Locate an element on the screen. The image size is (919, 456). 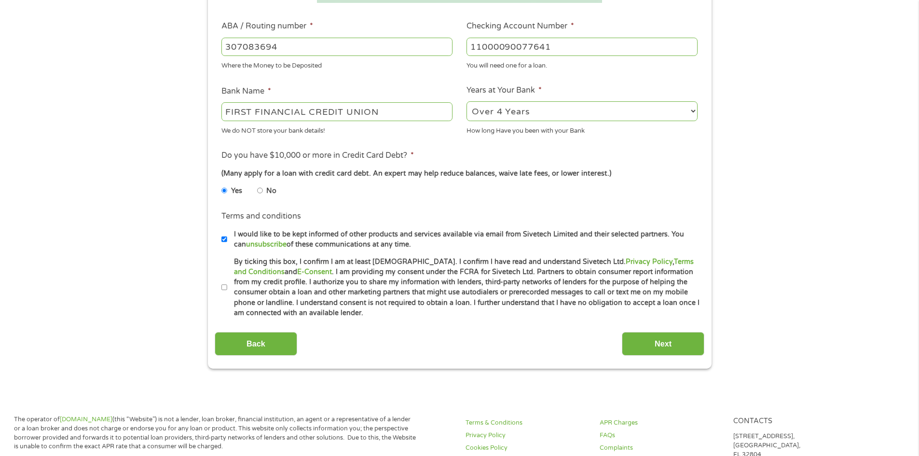
a: E-Consent is located at coordinates (314, 271).